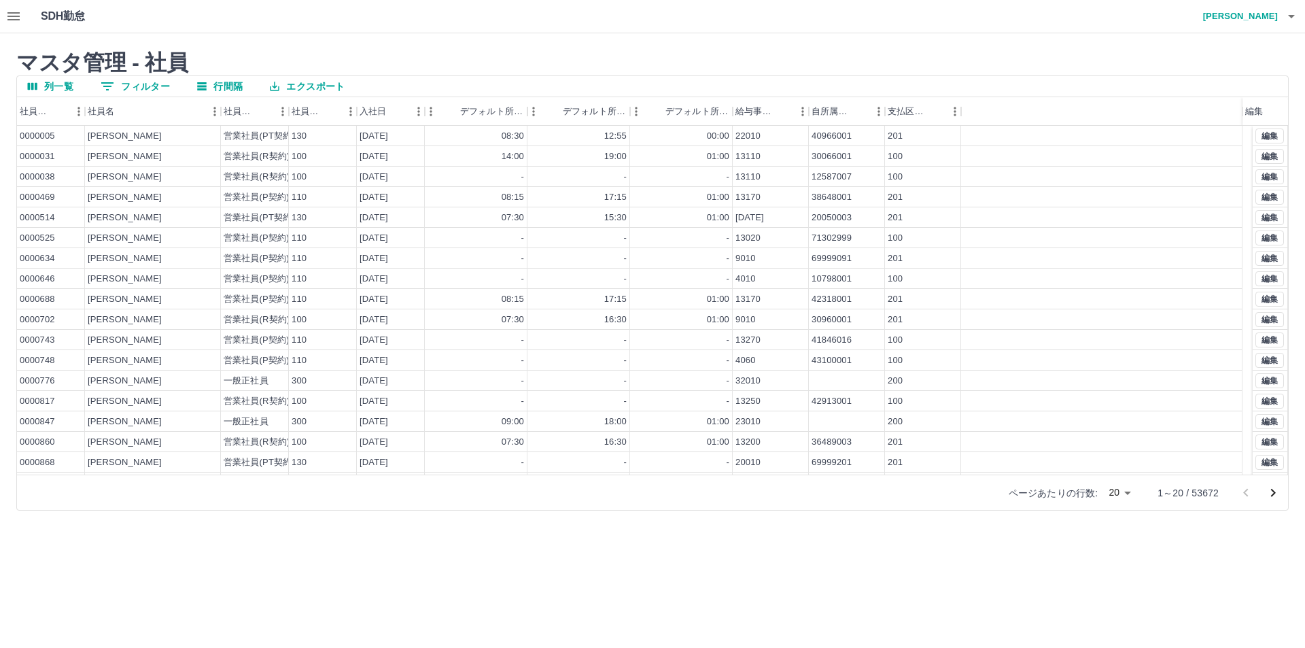 The image size is (1305, 648). What do you see at coordinates (831, 462) in the screenshot?
I see `div: 69999201` at bounding box center [831, 462].